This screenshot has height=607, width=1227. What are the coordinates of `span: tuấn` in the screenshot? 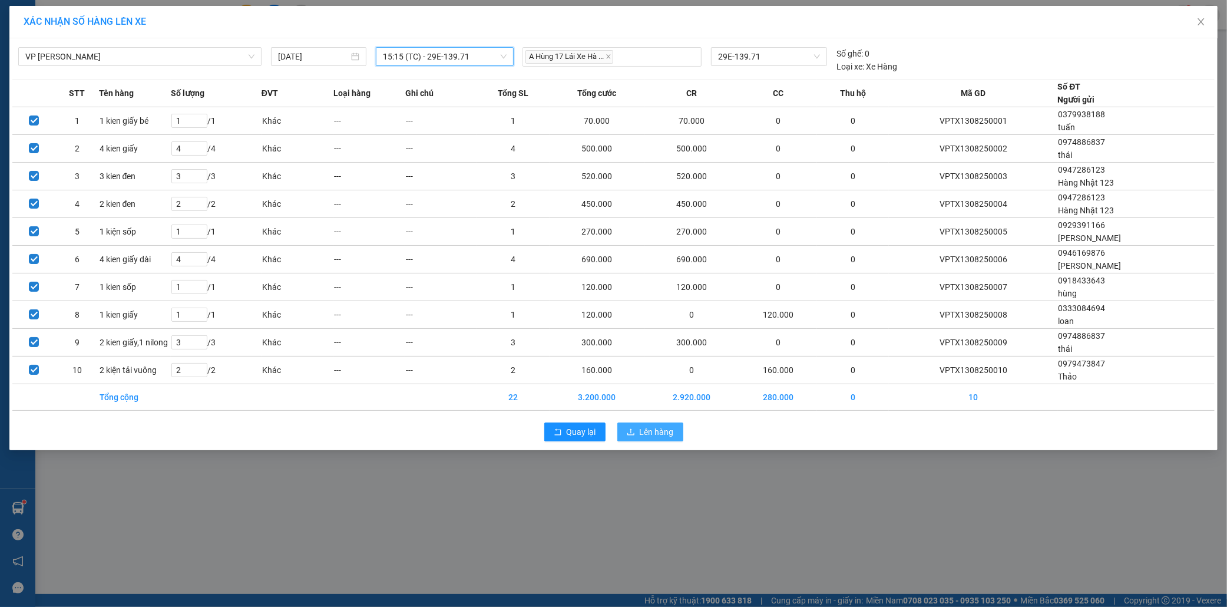 It's located at (1066, 127).